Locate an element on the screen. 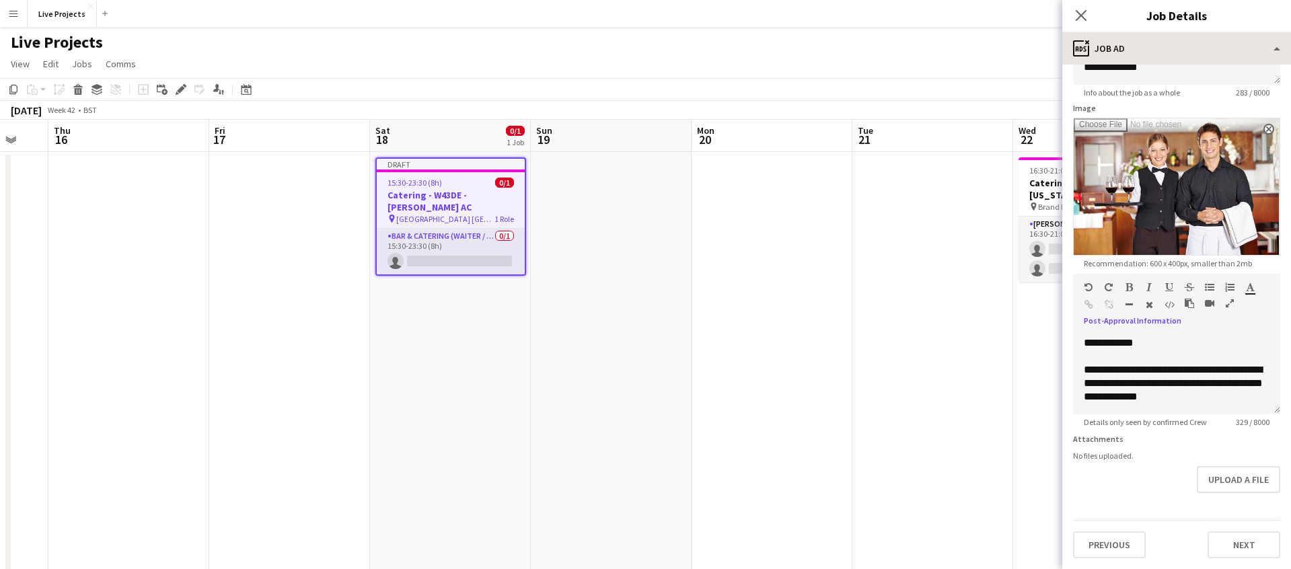  span: Mon is located at coordinates (706, 130).